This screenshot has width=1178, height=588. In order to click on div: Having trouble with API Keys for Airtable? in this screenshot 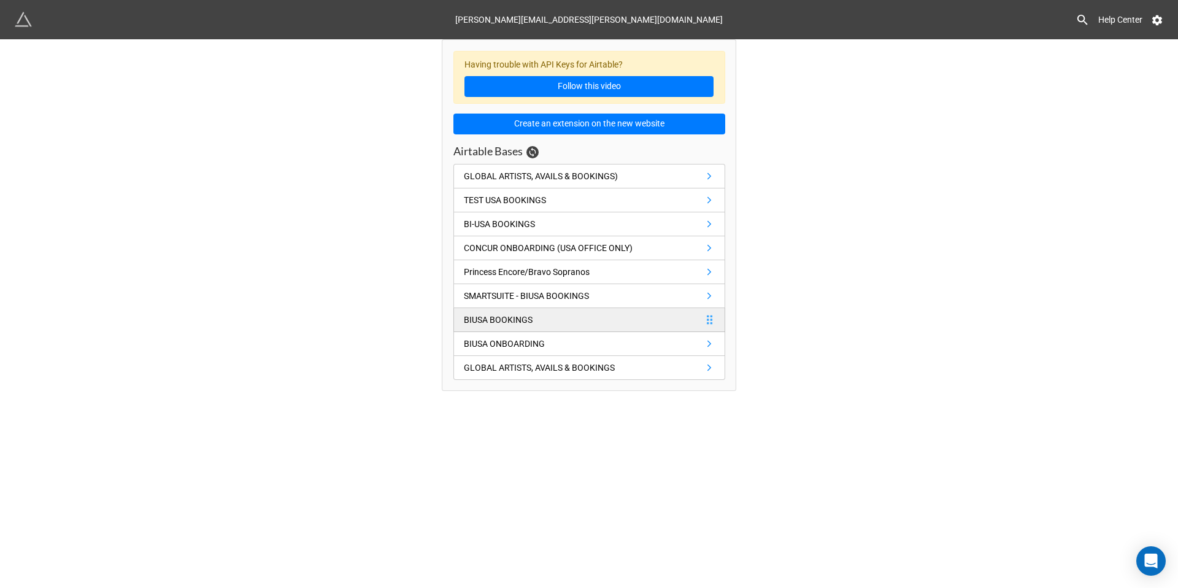, I will do `click(589, 77)`.